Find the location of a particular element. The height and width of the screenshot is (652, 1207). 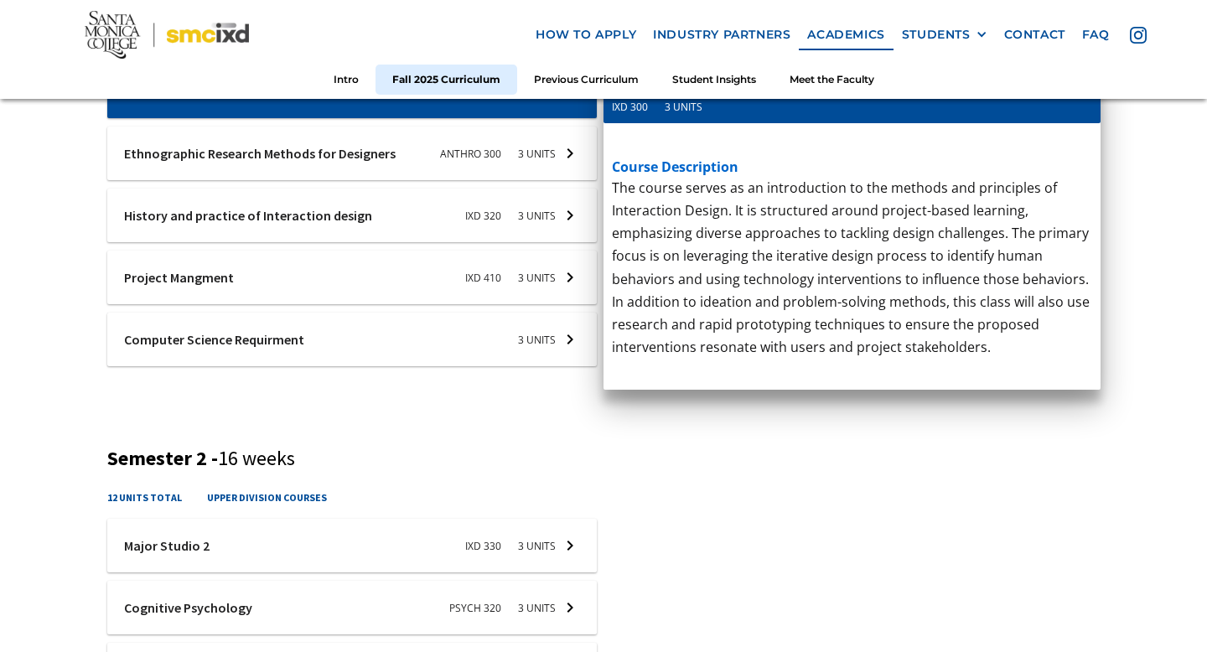

span: 16 weeks is located at coordinates (257, 458).